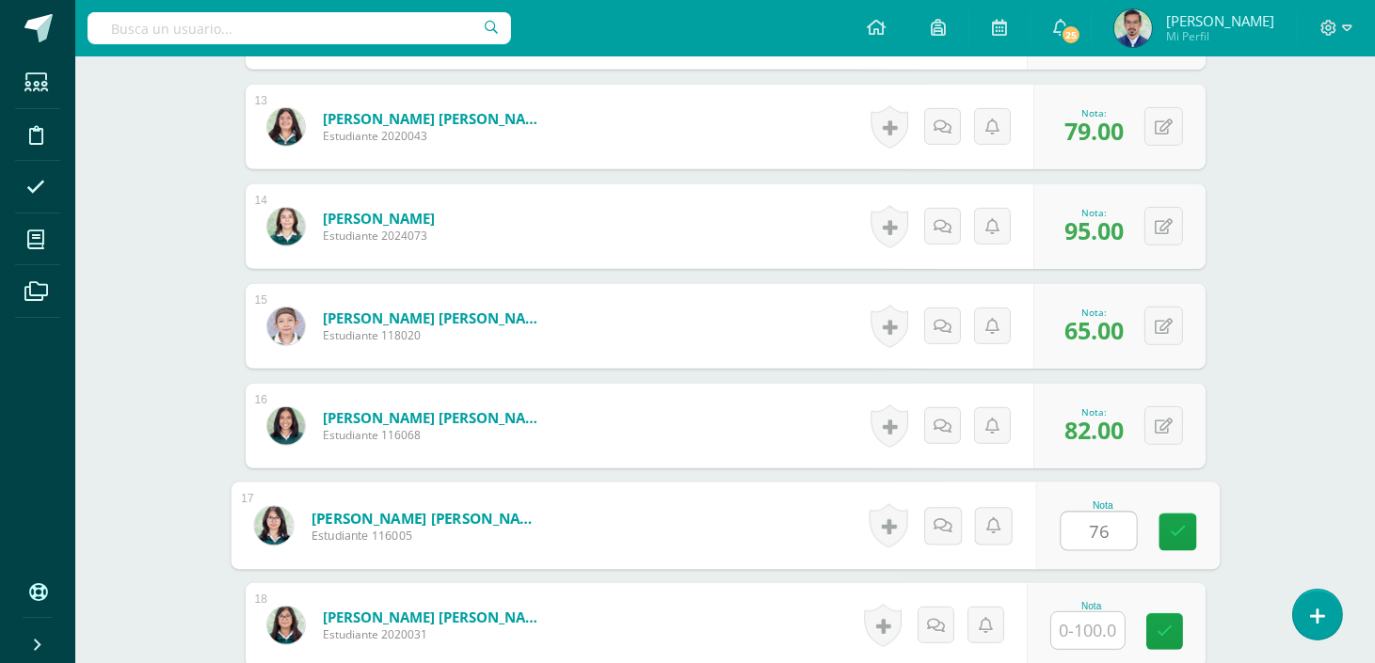 This screenshot has height=663, width=1375. What do you see at coordinates (273, 525) in the screenshot?
I see `img: bedb722ad807463bb52de7f50d85db94.png` at bounding box center [273, 525].